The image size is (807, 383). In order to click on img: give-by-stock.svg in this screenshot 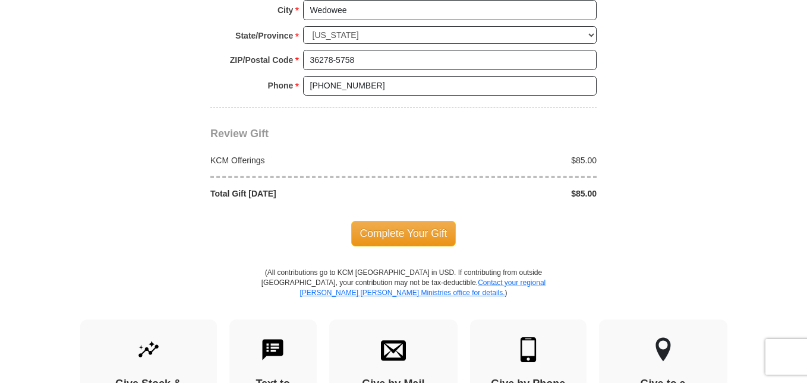, I will do `click(149, 350)`.